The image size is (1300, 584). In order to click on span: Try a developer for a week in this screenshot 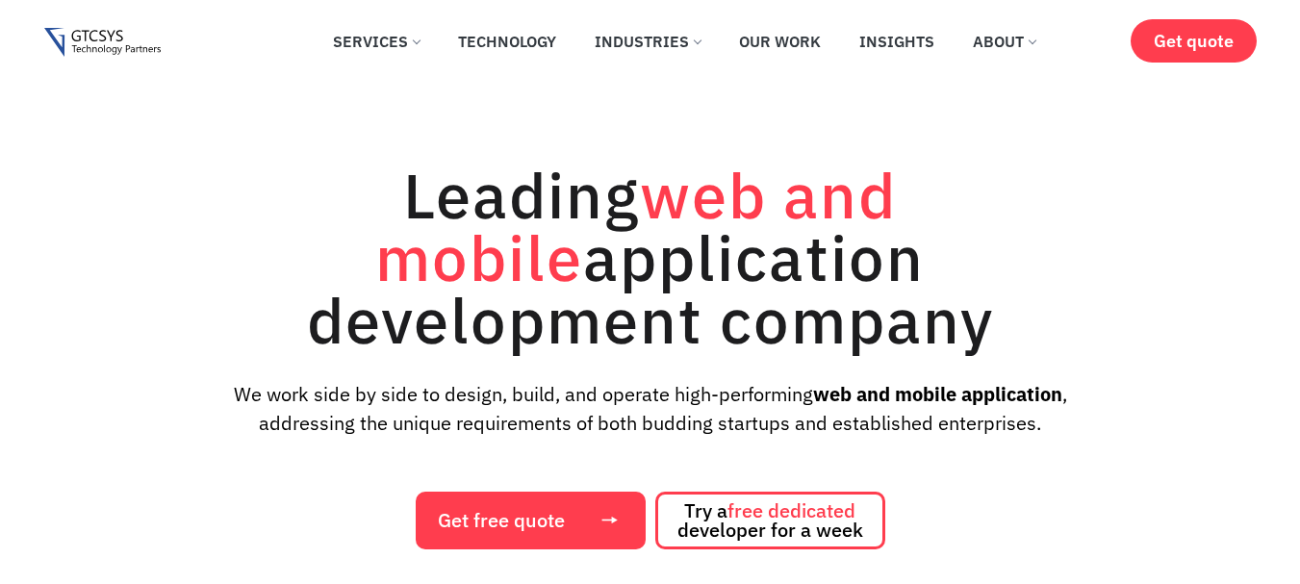, I will do `click(770, 520)`.